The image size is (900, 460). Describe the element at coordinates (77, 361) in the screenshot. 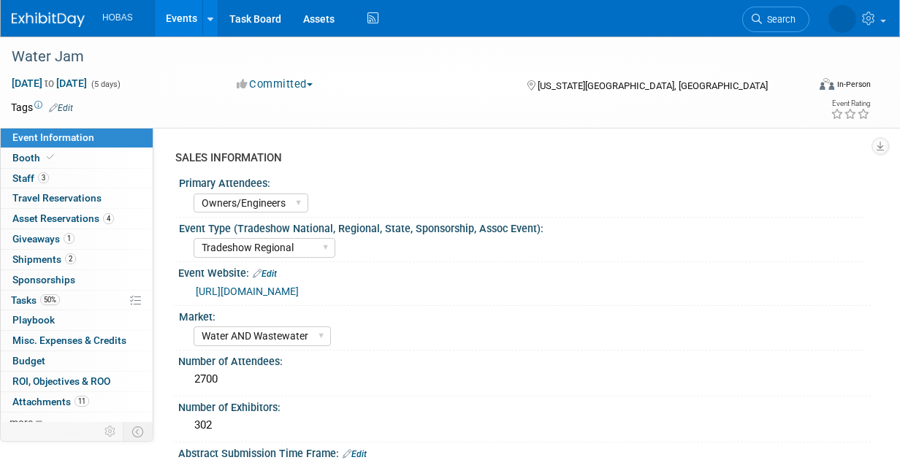

I see `a: Budget` at that location.